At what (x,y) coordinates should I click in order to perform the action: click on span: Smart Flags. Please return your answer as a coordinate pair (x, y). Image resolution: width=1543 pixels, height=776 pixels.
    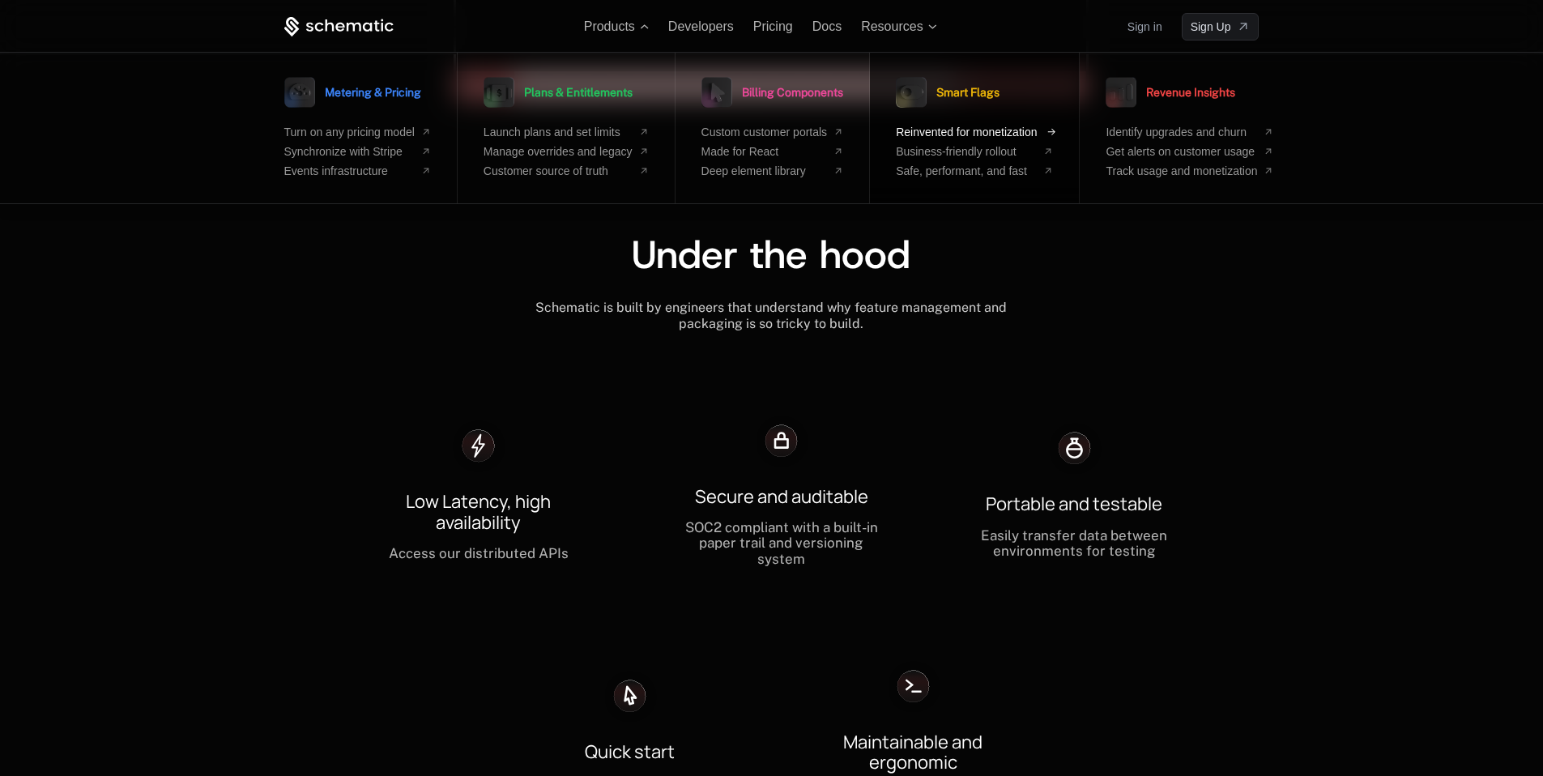
    Looking at the image, I should click on (968, 92).